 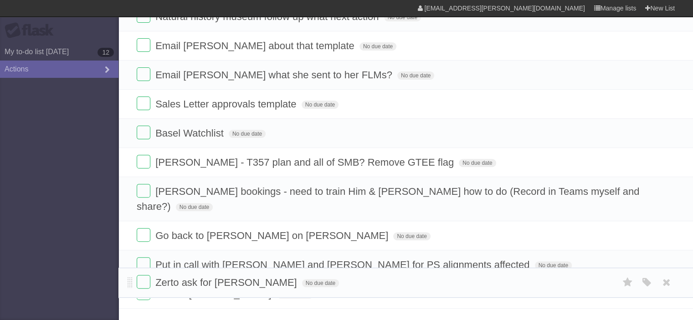 What do you see at coordinates (106, 52) in the screenshot?
I see `b: 12` at bounding box center [106, 52].